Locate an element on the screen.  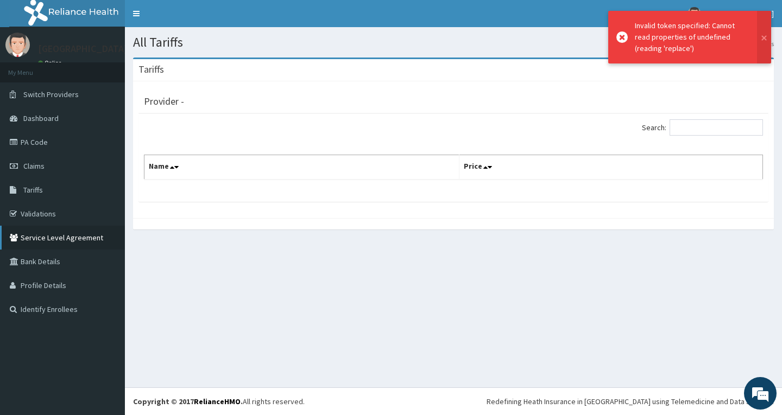
h3: Provider - is located at coordinates (164, 102).